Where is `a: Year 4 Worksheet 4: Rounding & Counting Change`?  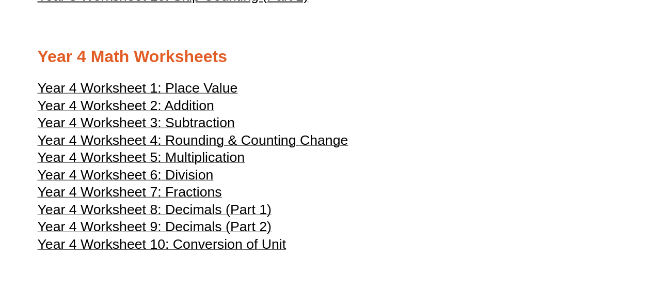
a: Year 4 Worksheet 4: Rounding & Counting Change is located at coordinates (193, 142).